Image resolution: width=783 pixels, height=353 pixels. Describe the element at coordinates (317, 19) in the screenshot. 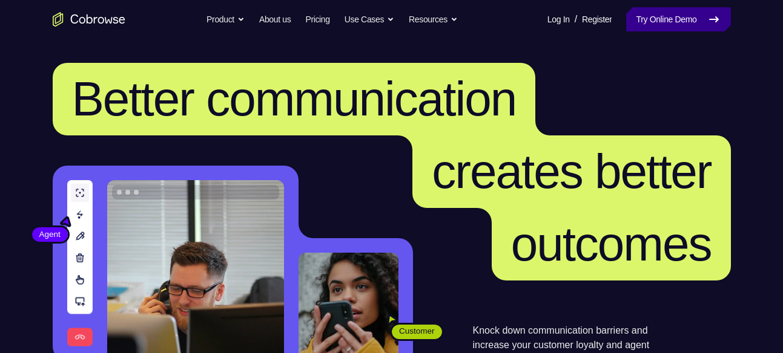

I see `a: Pricing` at that location.